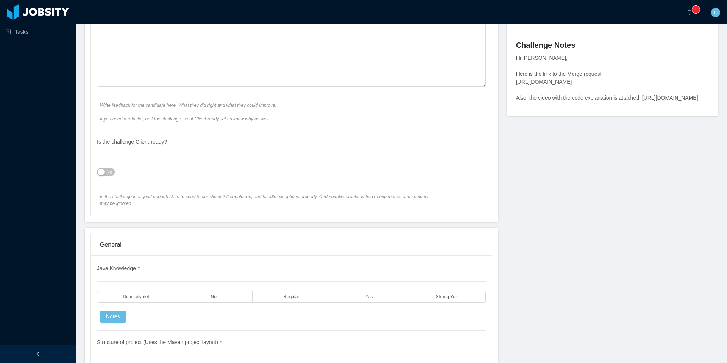 This screenshot has width=727, height=363. Describe the element at coordinates (369, 296) in the screenshot. I see `span: Yes` at that location.